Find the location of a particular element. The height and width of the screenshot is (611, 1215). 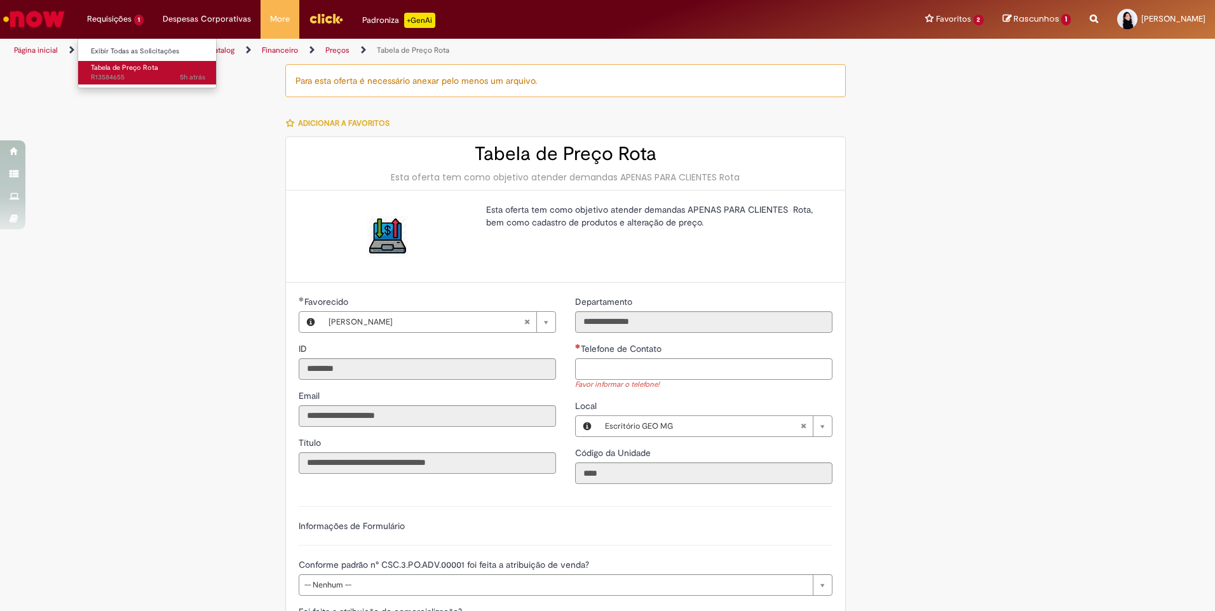

ul: Trilhas de página is located at coordinates (405, 50).